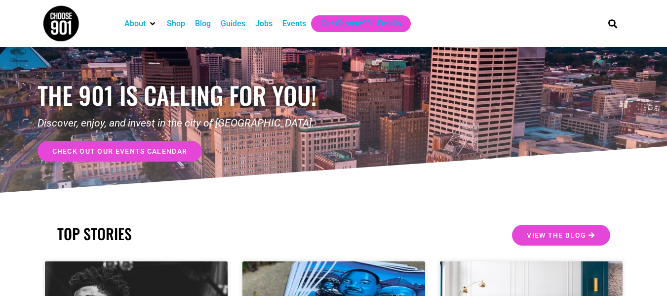  I want to click on a: View the Blog, so click(561, 235).